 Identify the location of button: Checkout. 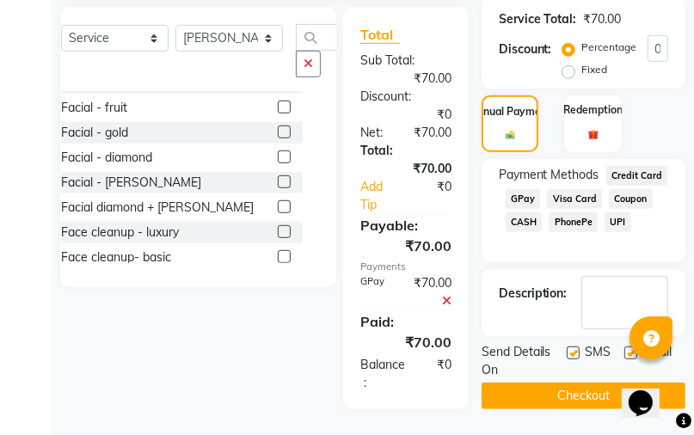
(583, 395).